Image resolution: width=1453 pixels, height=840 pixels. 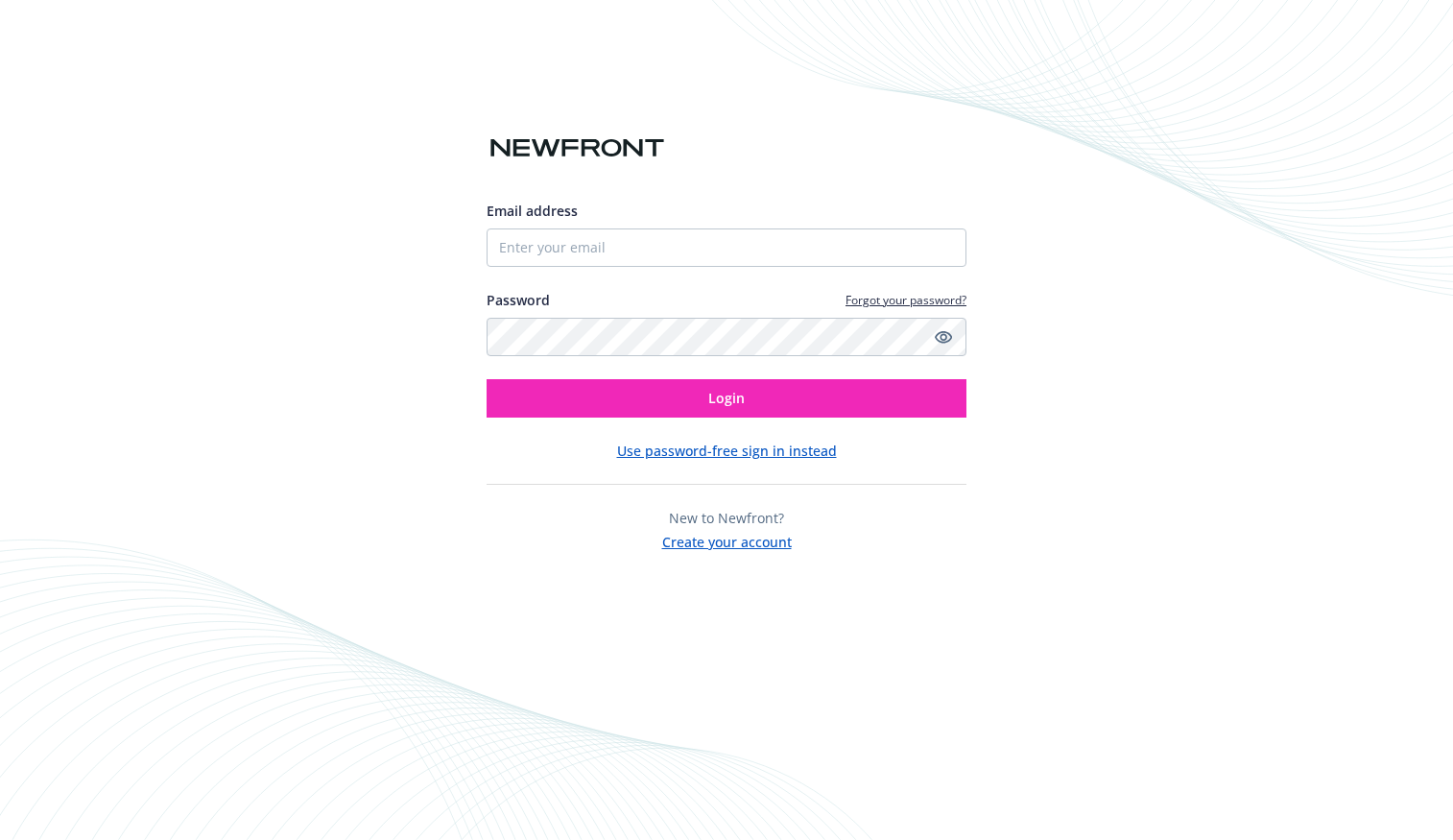 I want to click on span: Email address, so click(x=532, y=210).